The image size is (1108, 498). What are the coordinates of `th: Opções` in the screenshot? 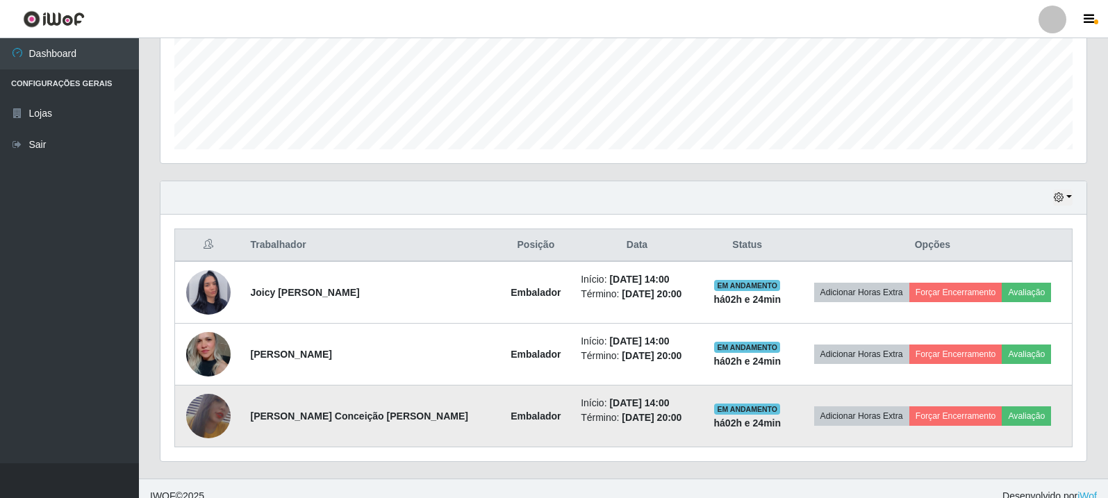 It's located at (933, 245).